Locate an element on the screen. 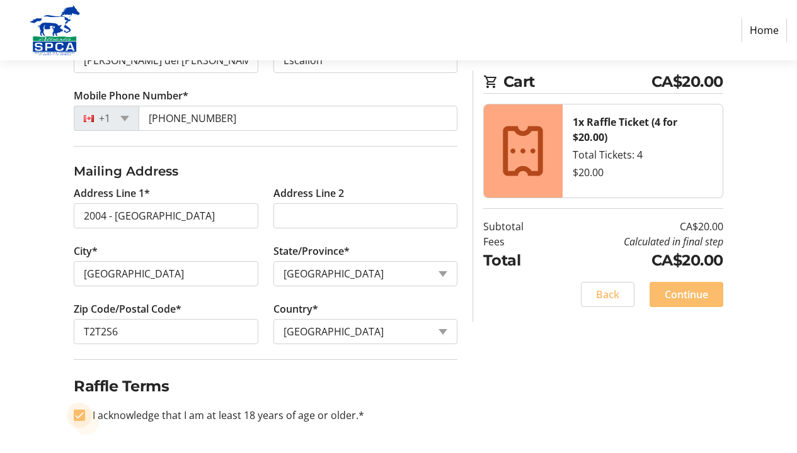 Image resolution: width=797 pixels, height=453 pixels. td: Calculated in final step is located at coordinates (637, 242).